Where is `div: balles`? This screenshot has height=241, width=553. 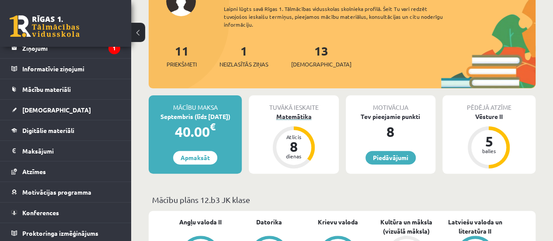 div: balles is located at coordinates (488, 151).